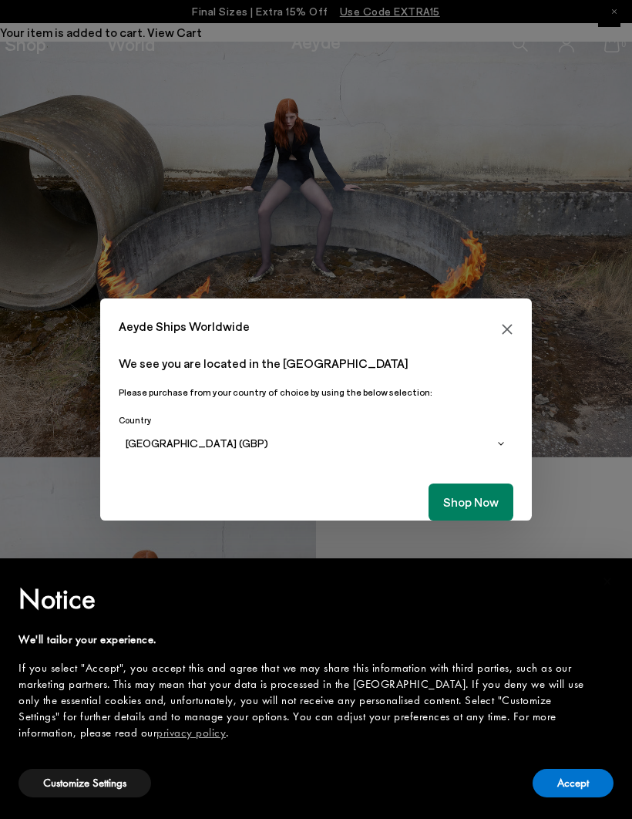 This screenshot has width=632, height=819. I want to click on button: Accept, so click(573, 782).